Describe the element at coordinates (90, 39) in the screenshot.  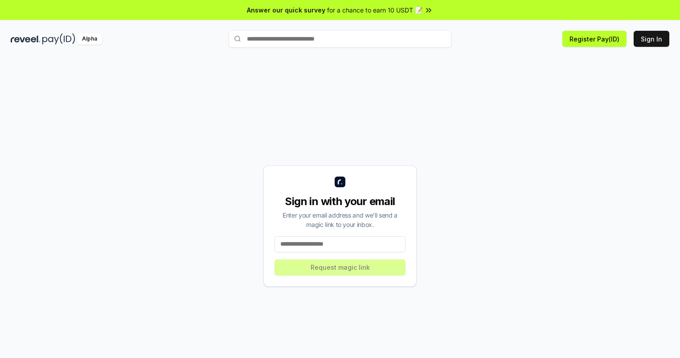
I see `div: Alpha` at that location.